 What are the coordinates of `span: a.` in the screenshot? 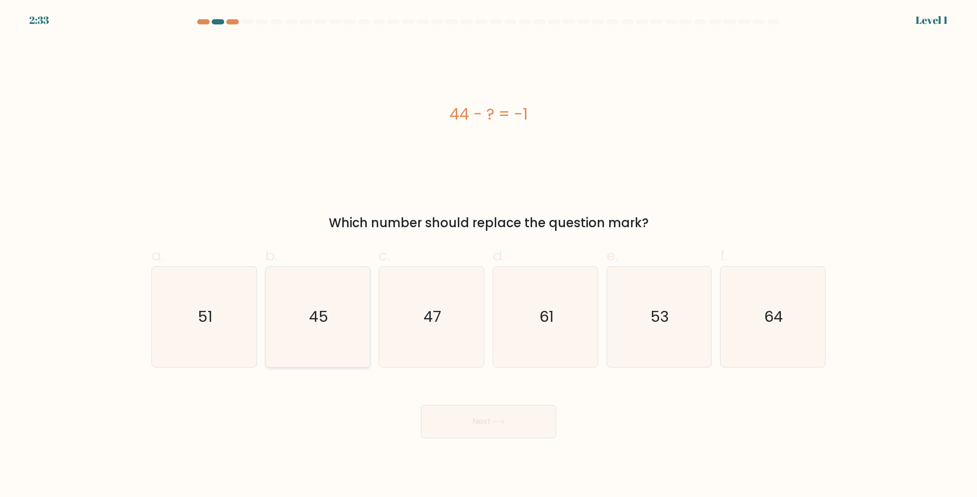 It's located at (158, 255).